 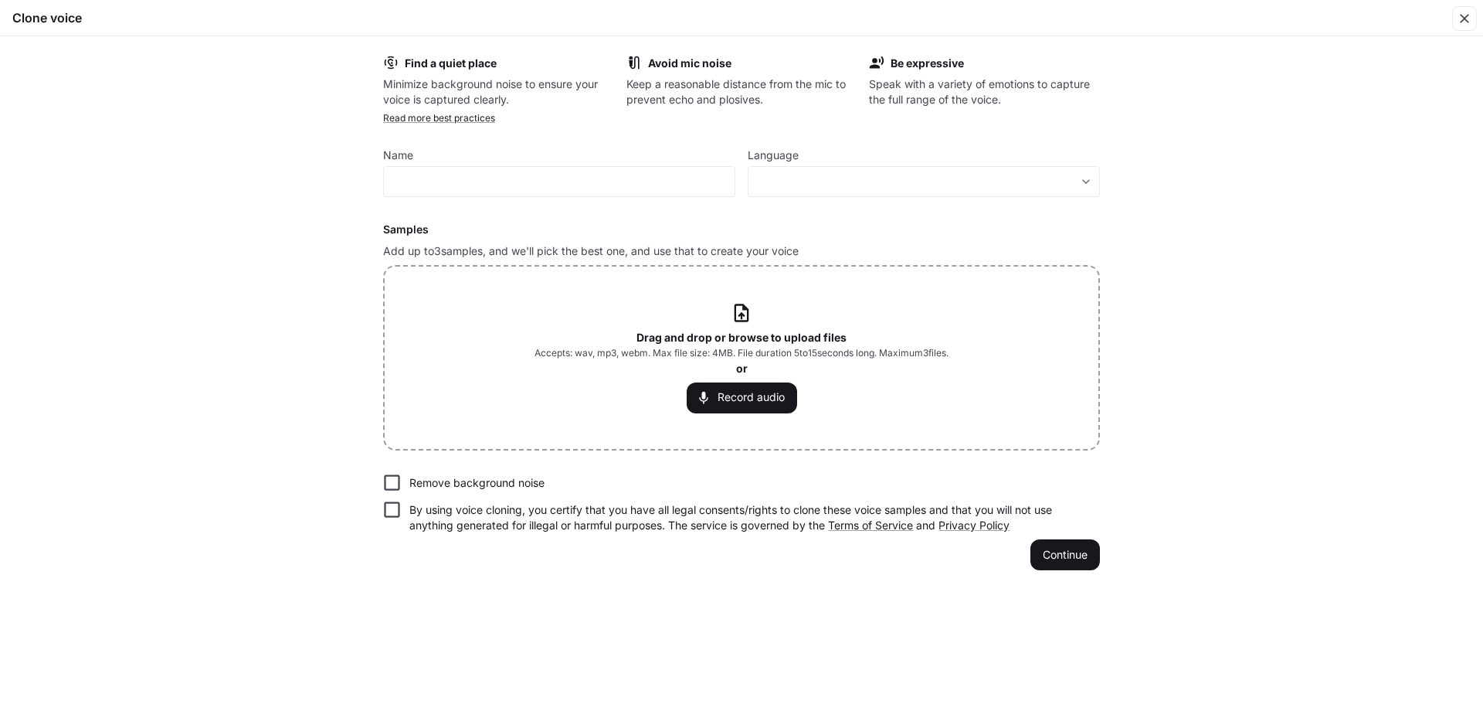 I want to click on p: Add up to 3 samples, and we'll pick the best one, and use that to create your voice, so click(x=741, y=251).